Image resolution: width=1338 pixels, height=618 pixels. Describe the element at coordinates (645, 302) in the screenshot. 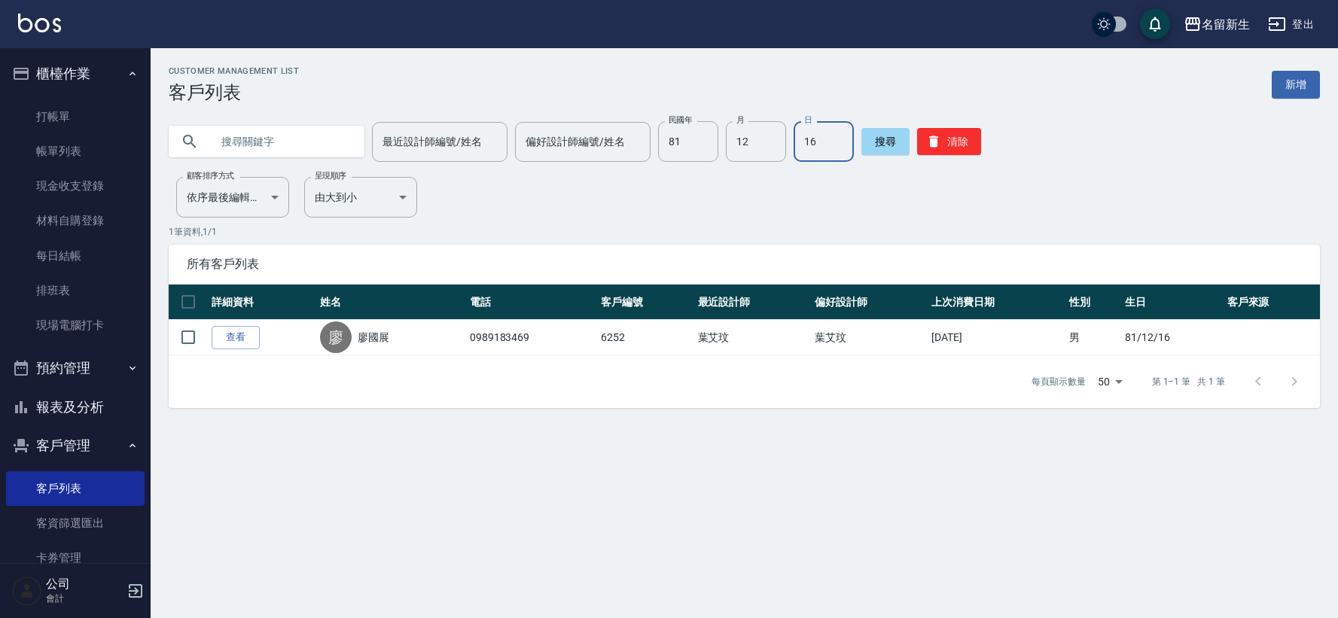

I see `th: 客戶編號` at that location.